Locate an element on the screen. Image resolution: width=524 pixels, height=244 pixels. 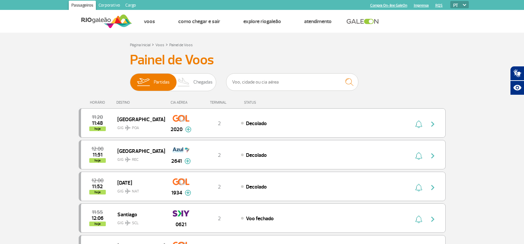
div: Plugin de acessibilidade da Hand Talk. is located at coordinates (517, 81).